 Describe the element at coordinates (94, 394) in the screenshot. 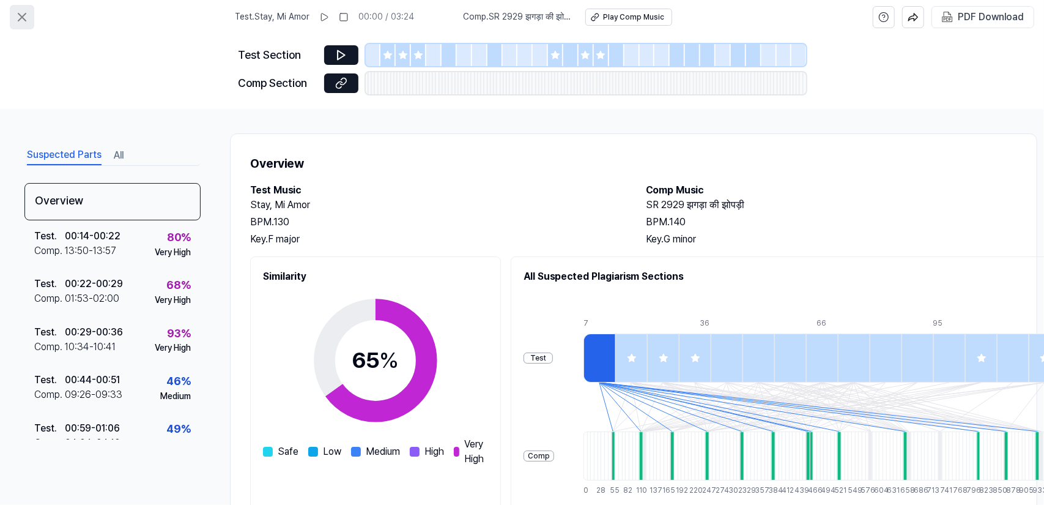

I see `div: 09:26 - 09:33` at that location.